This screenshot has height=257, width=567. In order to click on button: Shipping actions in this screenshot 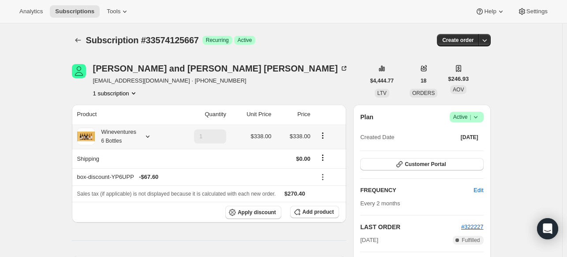, I will do `click(323, 157)`.